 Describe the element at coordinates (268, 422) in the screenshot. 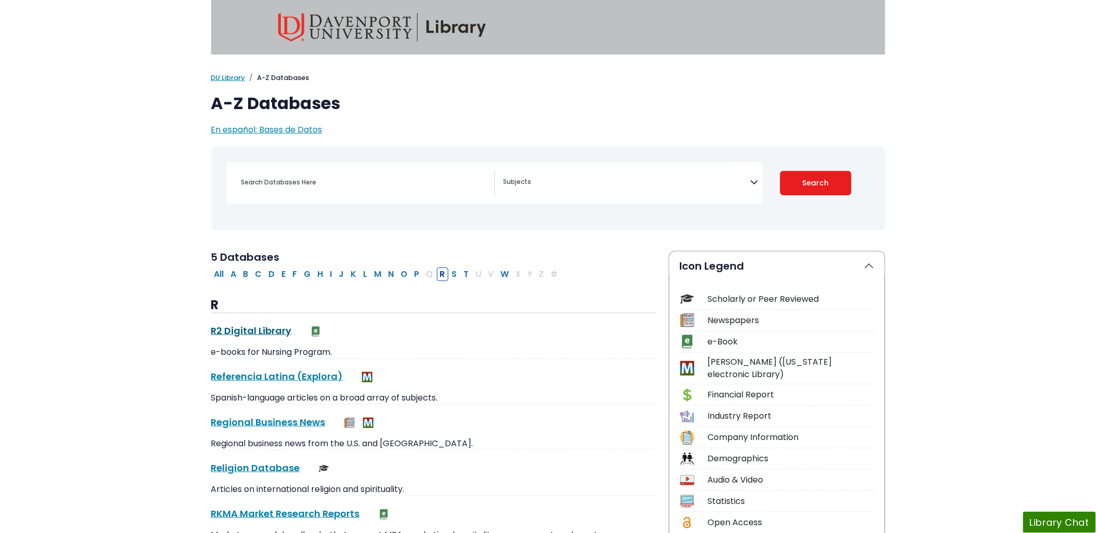

I see `a: Regional Business News` at that location.